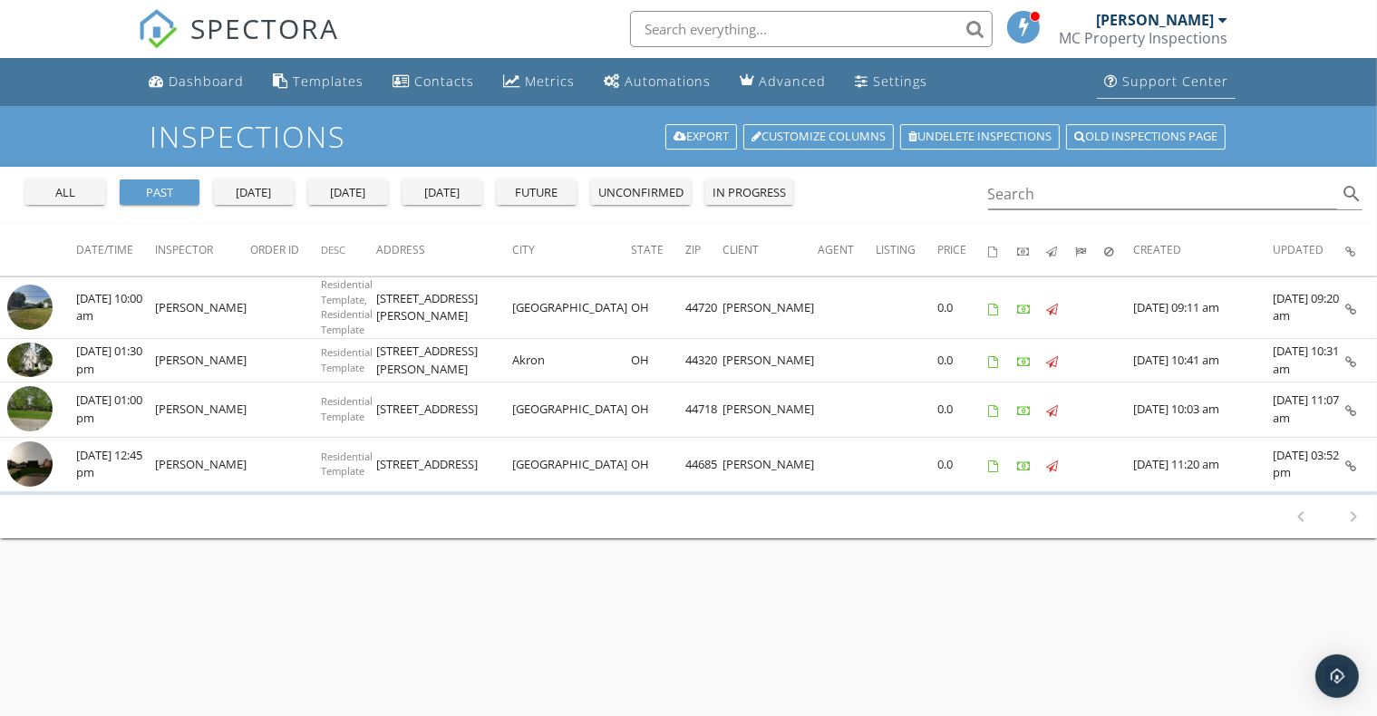 The width and height of the screenshot is (1377, 716). What do you see at coordinates (160, 193) in the screenshot?
I see `div: past` at bounding box center [160, 193].